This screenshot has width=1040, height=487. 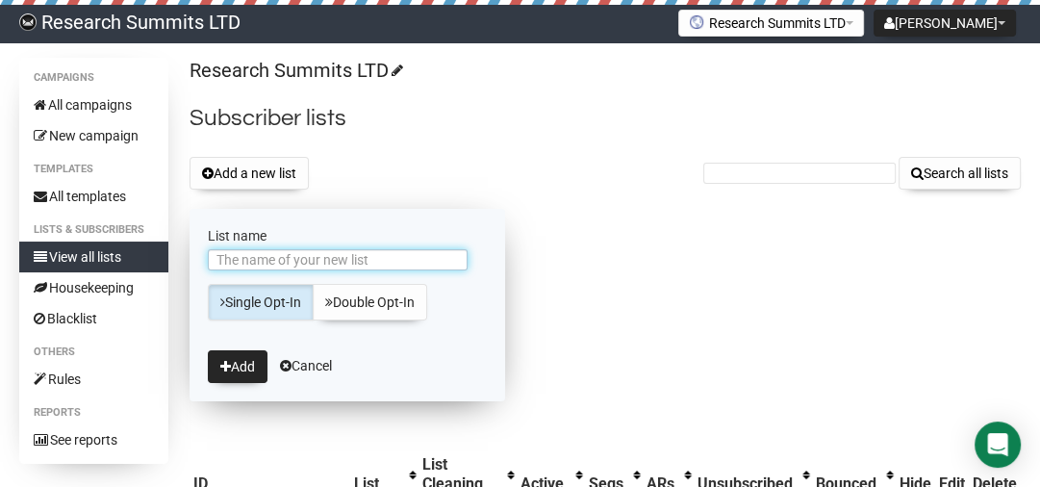 I want to click on h2: Subscriber lists, so click(x=605, y=118).